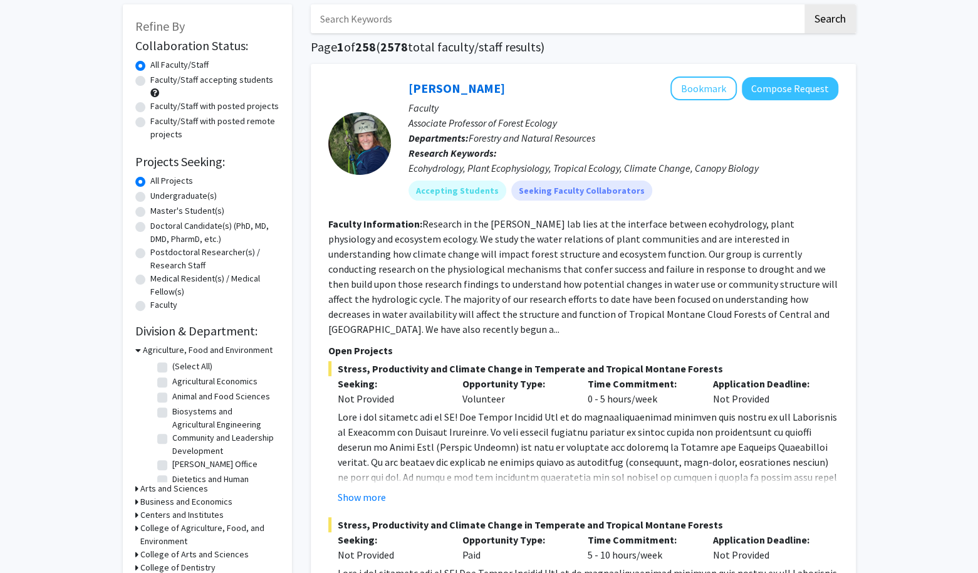 Image resolution: width=978 pixels, height=573 pixels. Describe the element at coordinates (623, 168) in the screenshot. I see `div: Ecohydrology, Plant Ecophysiology, Tropical Ecology, Climate Change, Canopy Biology` at that location.